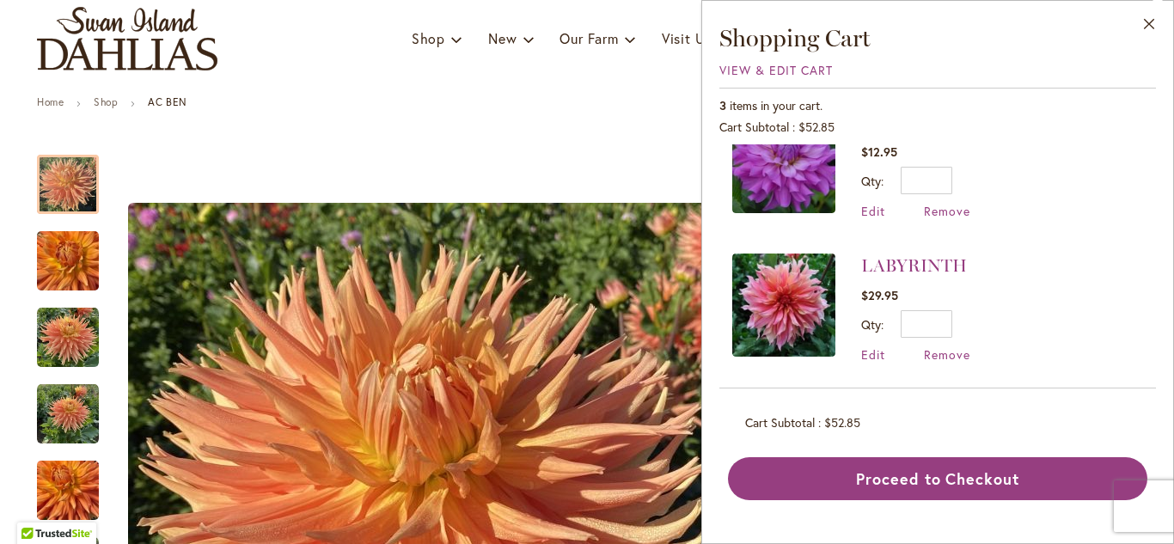  I want to click on span: Shopping Cart, so click(795, 38).